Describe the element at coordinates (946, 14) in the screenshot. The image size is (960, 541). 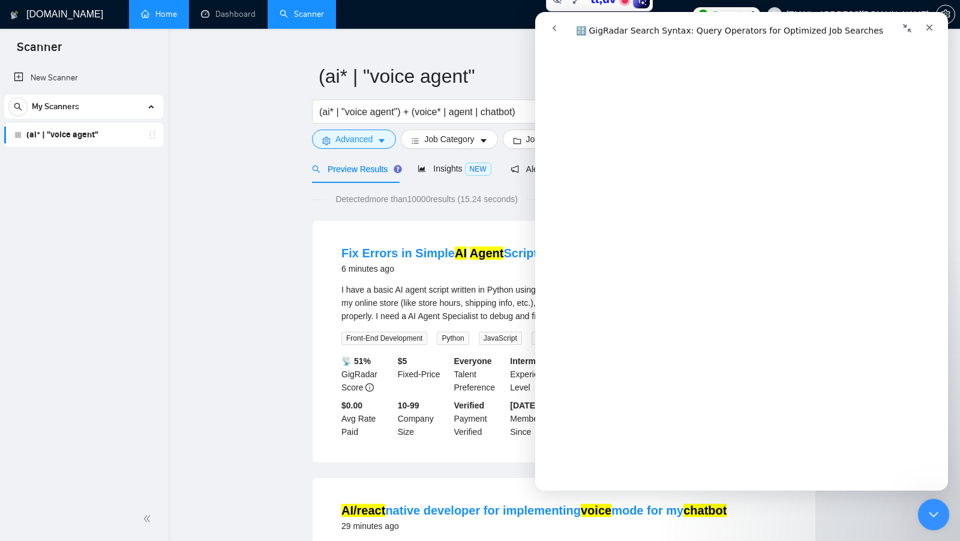
I see `a: setting` at that location.